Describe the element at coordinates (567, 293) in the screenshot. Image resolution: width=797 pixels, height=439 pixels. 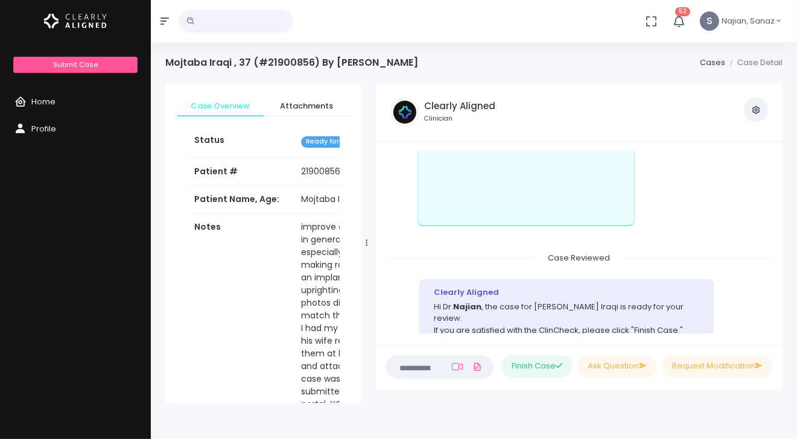
I see `div: Clearly Aligned` at that location.